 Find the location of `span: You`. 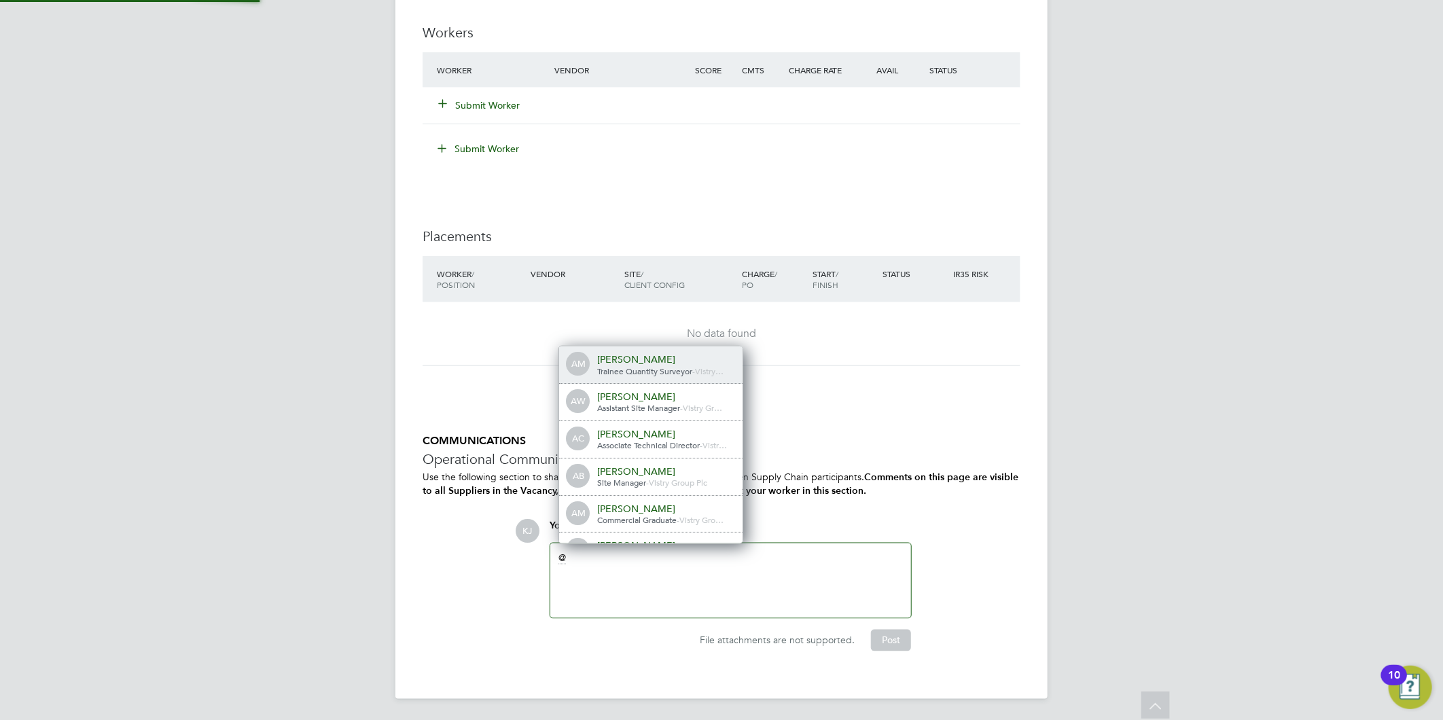

span: You is located at coordinates (558, 525).